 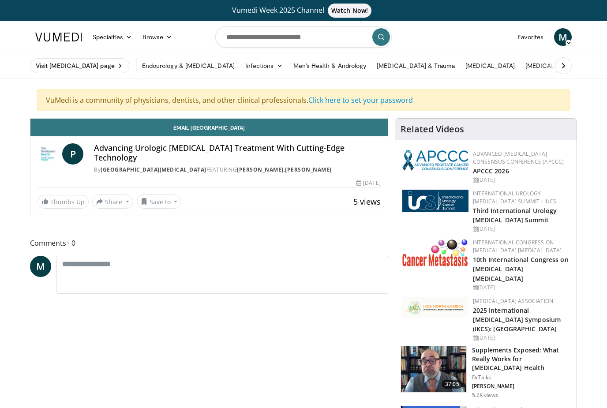 I want to click on p: DrTalks, so click(x=522, y=378).